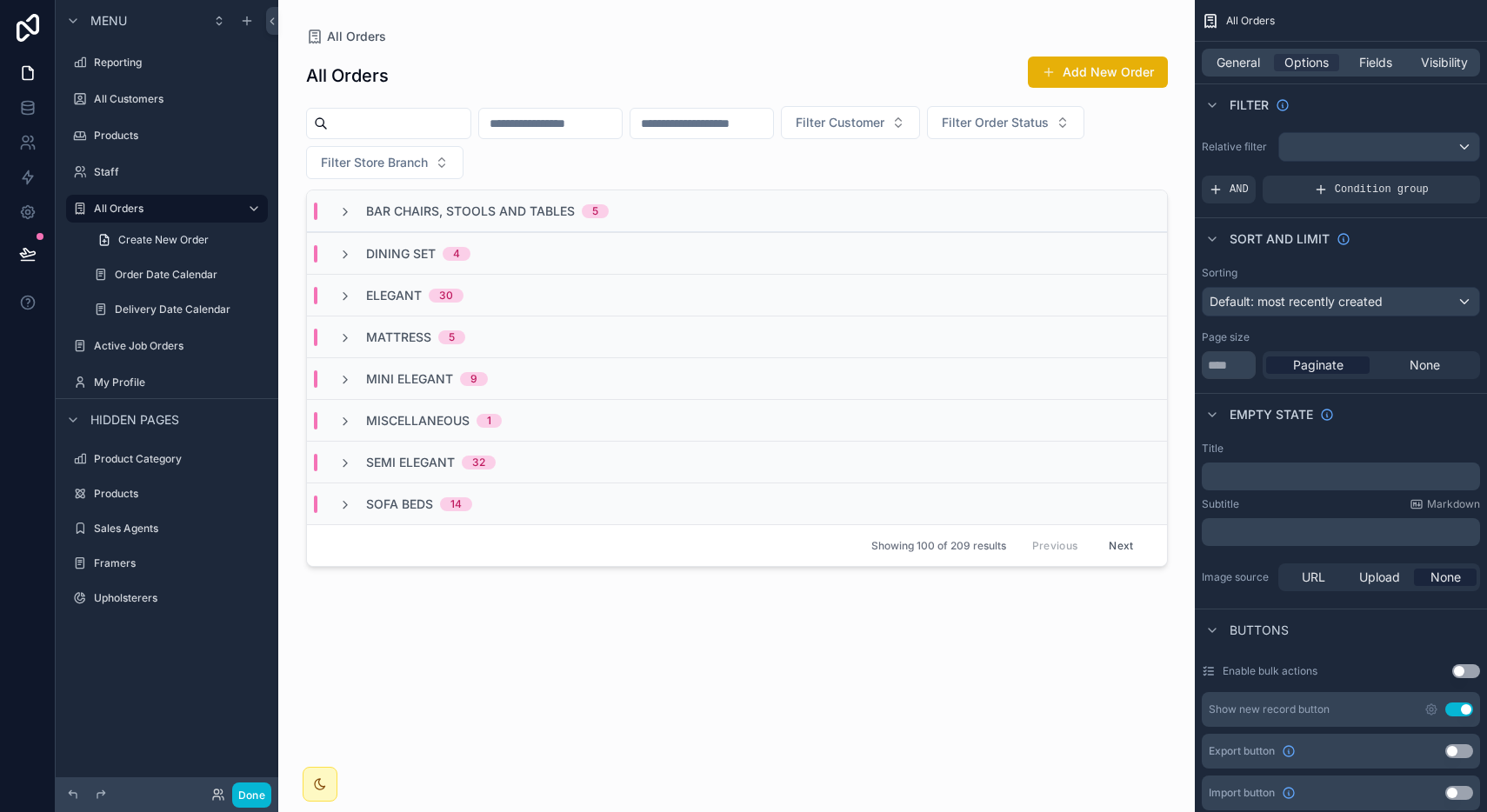 This screenshot has width=1487, height=812. I want to click on label: Sales Agents, so click(179, 528).